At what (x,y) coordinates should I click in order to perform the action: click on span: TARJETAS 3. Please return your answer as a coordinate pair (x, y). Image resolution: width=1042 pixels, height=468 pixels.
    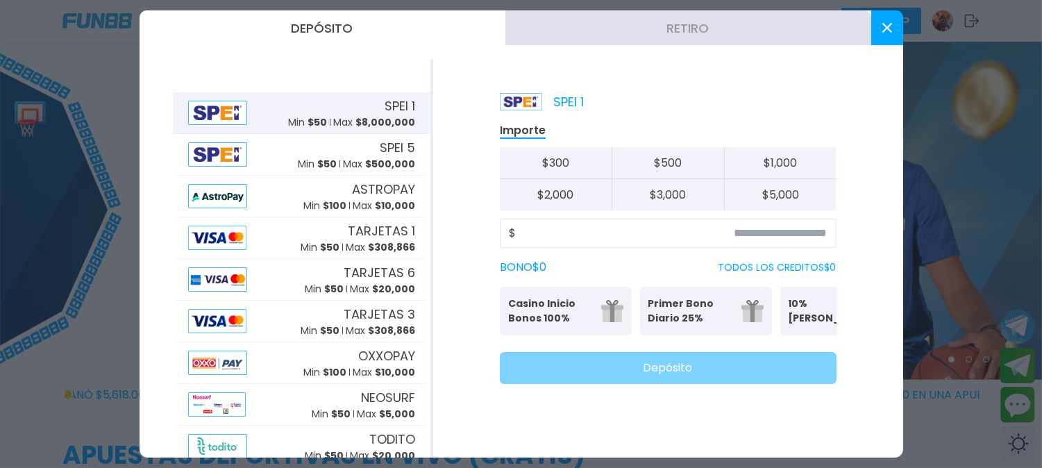
    Looking at the image, I should click on (379, 314).